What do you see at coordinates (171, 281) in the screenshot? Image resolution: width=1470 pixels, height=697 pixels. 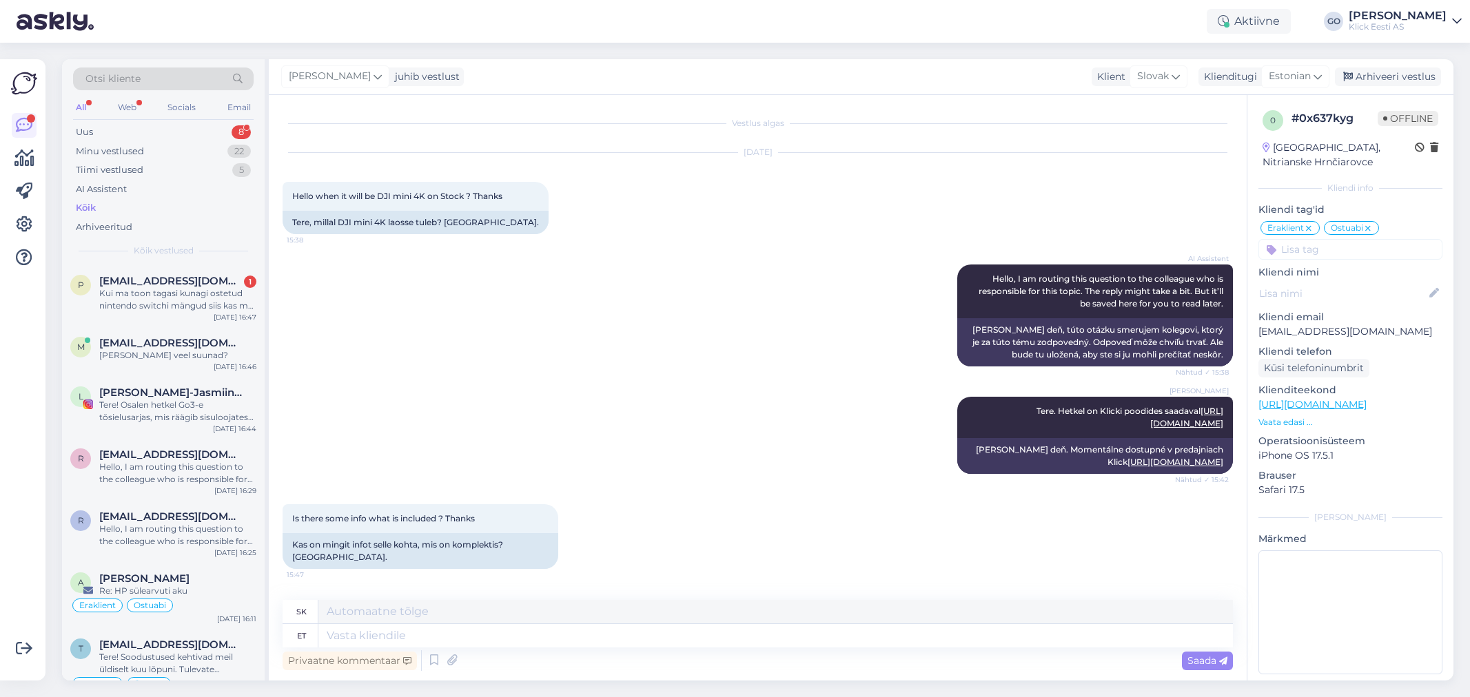 I see `span: paasromet@gmail.com` at bounding box center [171, 281].